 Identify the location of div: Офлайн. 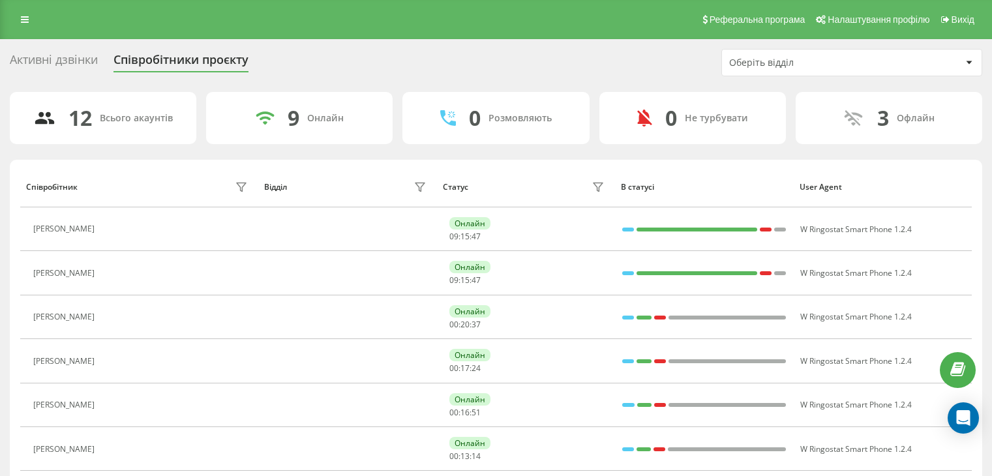
(916, 118).